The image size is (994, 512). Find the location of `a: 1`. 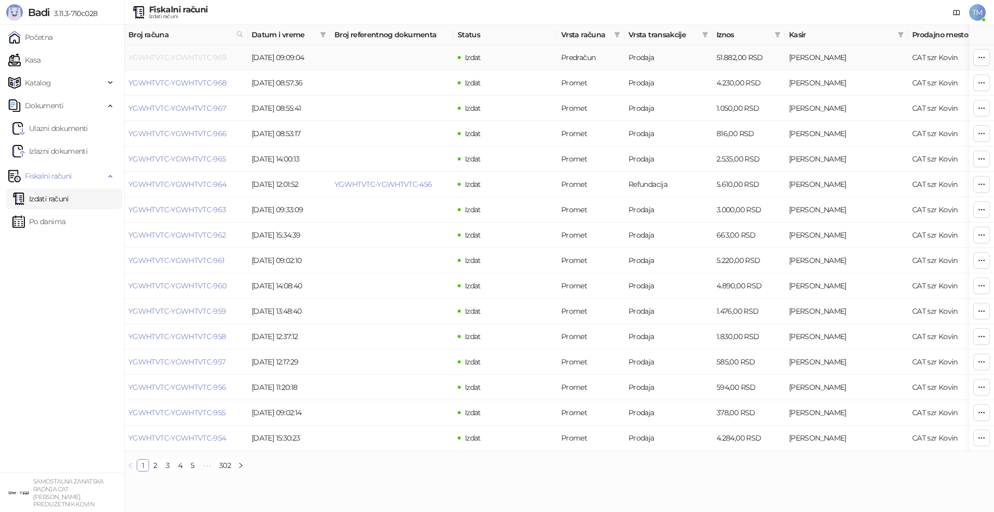

a: 1 is located at coordinates (143, 465).